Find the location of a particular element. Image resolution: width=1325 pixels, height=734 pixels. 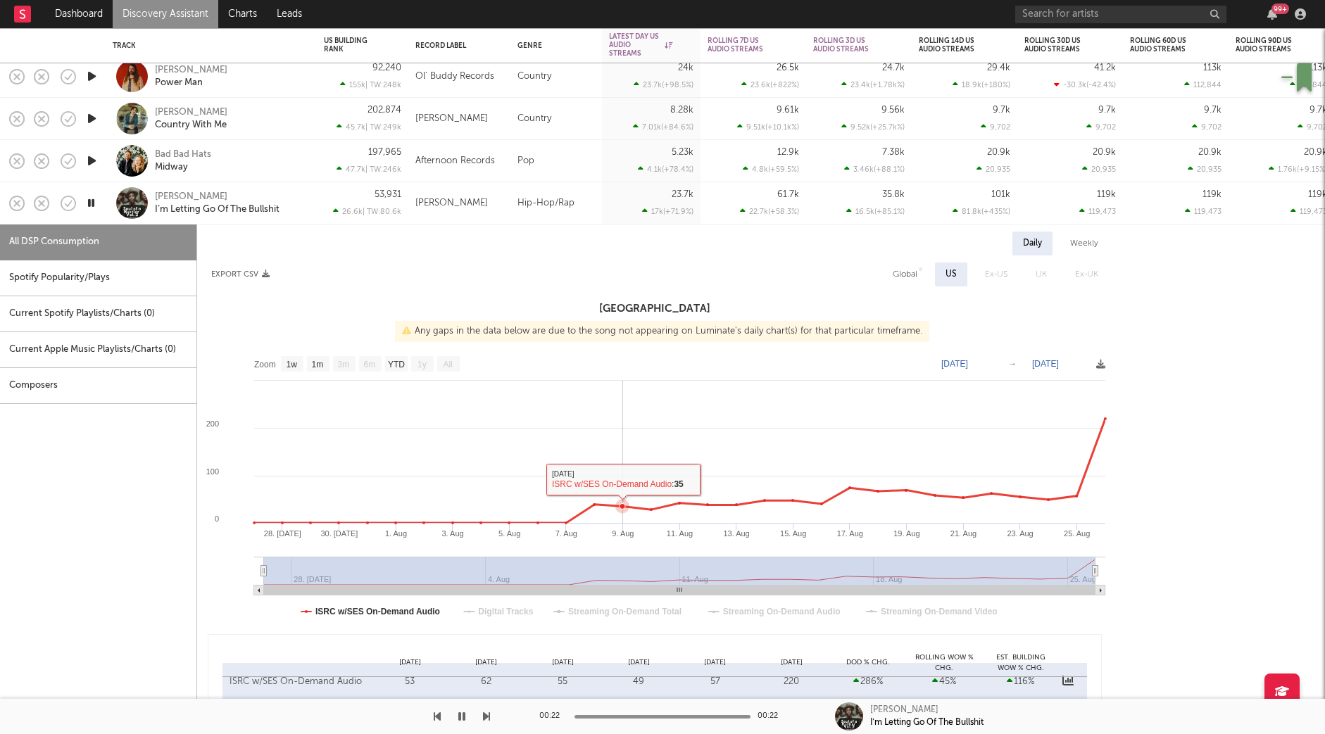

a: Country With Me is located at coordinates (191, 125).